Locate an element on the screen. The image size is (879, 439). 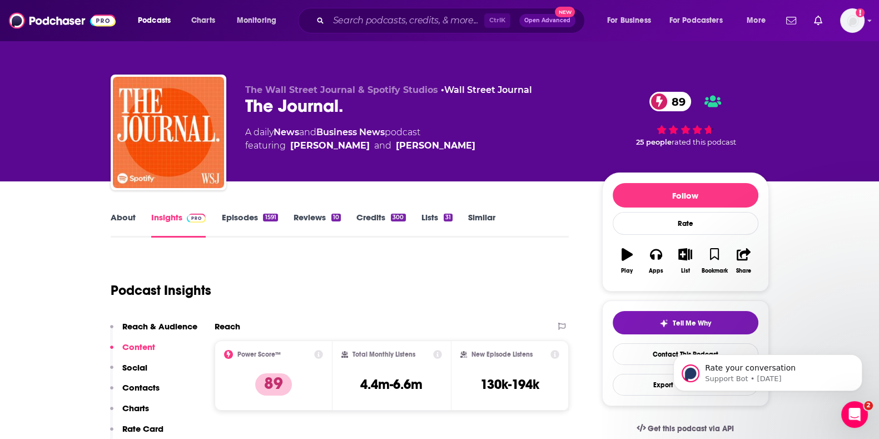
a: About is located at coordinates (123, 225).